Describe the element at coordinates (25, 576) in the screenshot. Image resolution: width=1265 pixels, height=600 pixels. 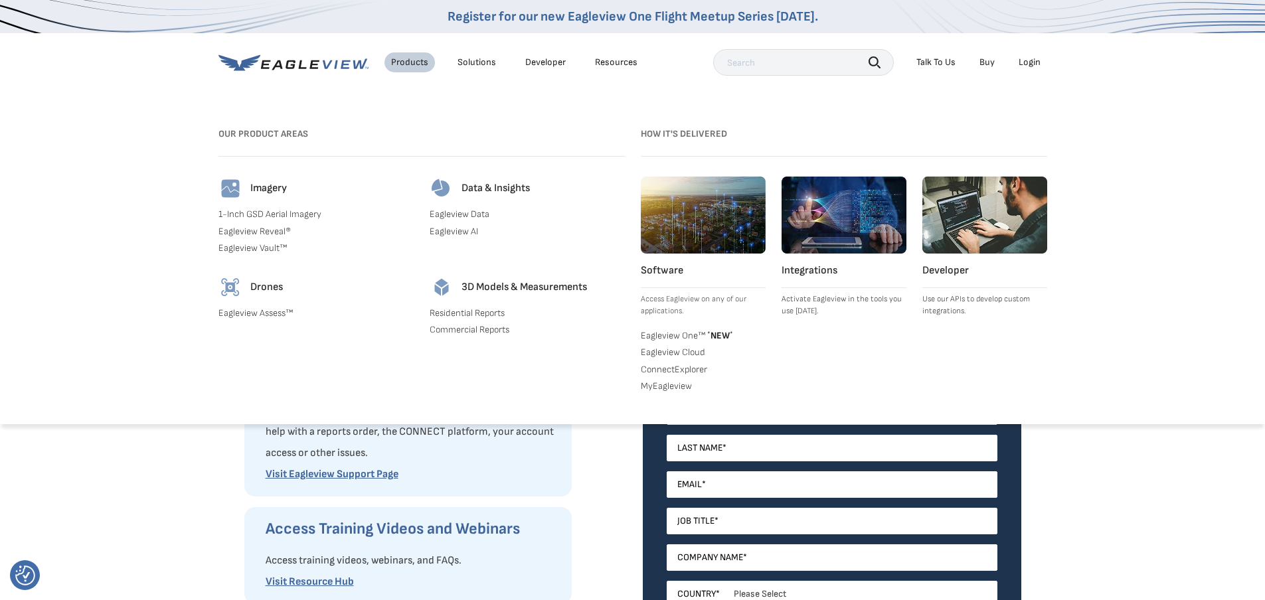
I see `img: Revisit consent button` at that location.